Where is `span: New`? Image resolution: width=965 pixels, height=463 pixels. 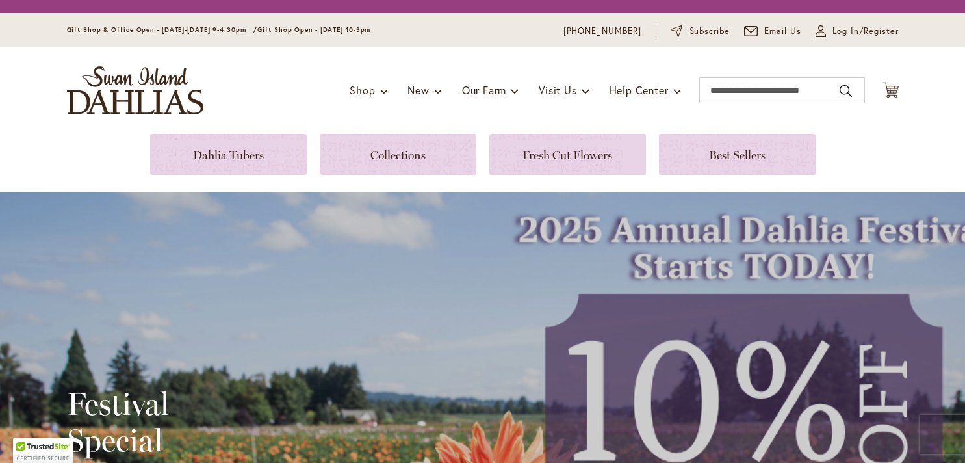 span: New is located at coordinates (418, 90).